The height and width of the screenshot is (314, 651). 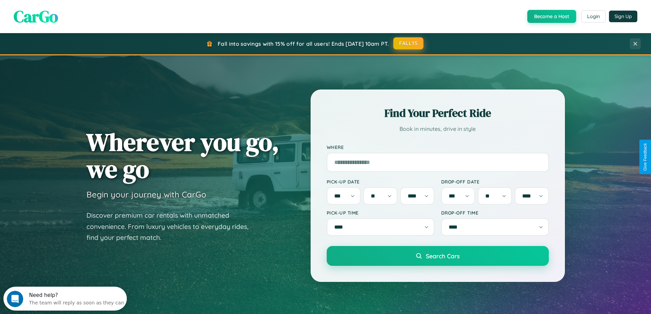 What do you see at coordinates (495, 182) in the screenshot?
I see `label: Drop-off Date` at bounding box center [495, 182].